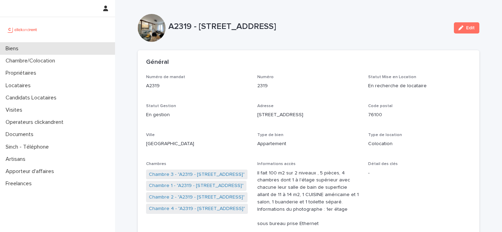  I want to click on p: Biens, so click(13, 48).